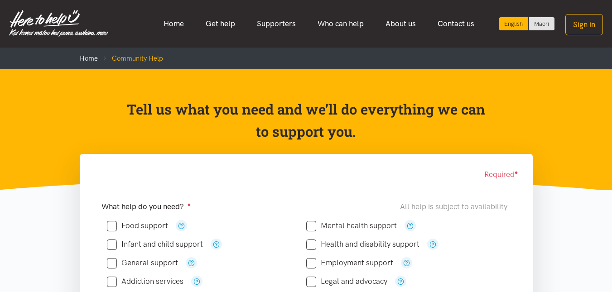  What do you see at coordinates (341, 24) in the screenshot?
I see `a: Who can help` at bounding box center [341, 24].